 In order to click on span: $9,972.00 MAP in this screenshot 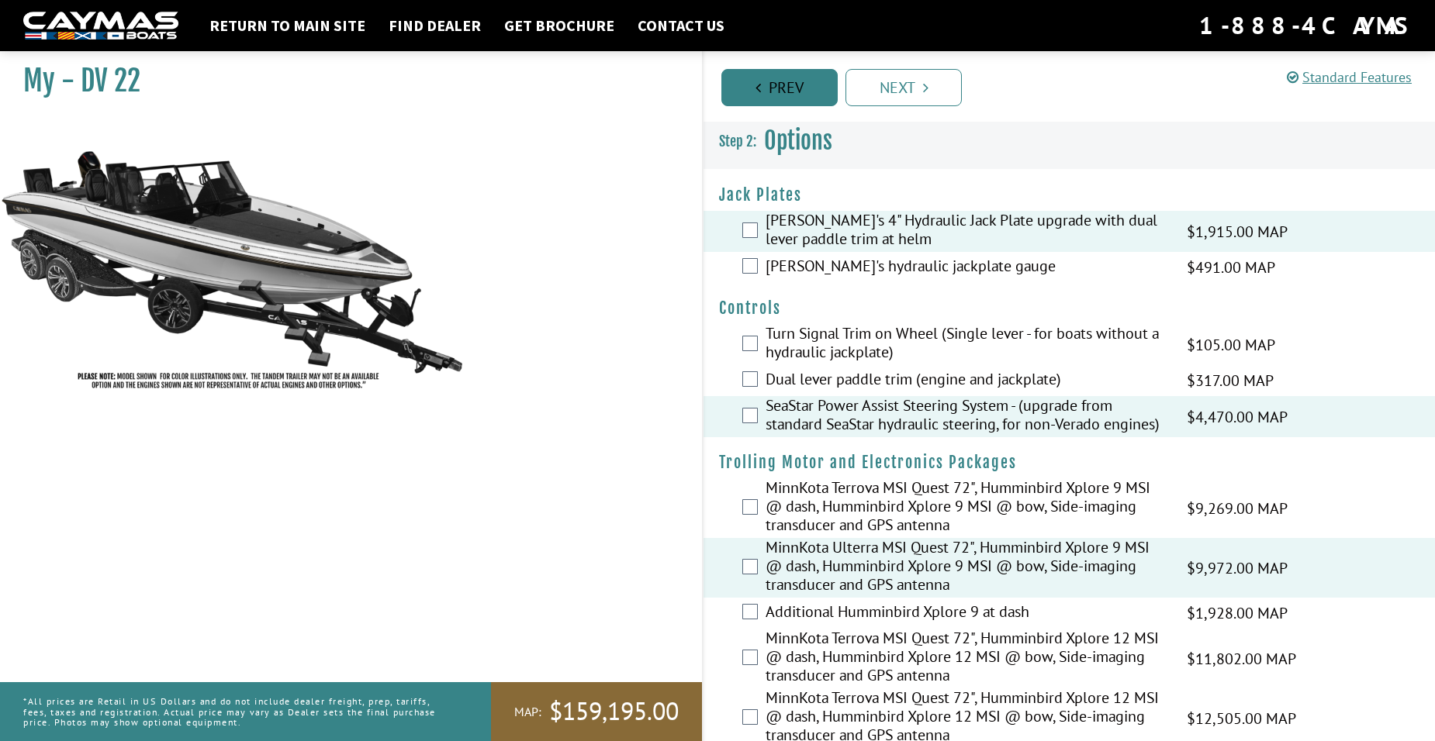, I will do `click(1237, 568)`.